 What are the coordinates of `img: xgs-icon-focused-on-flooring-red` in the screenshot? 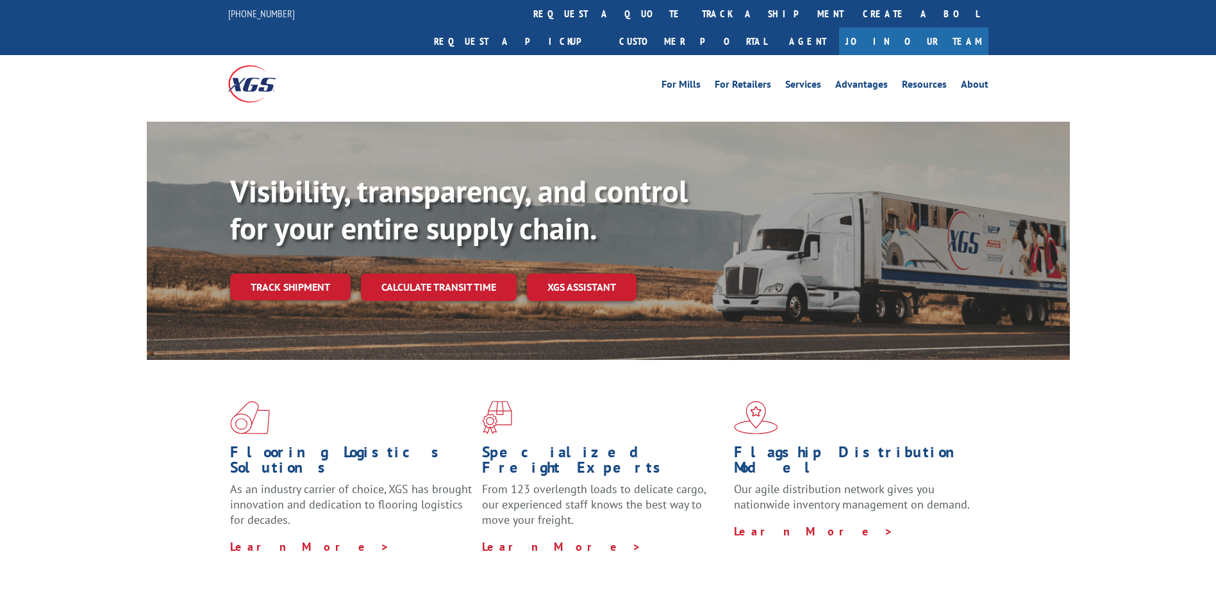 It's located at (497, 418).